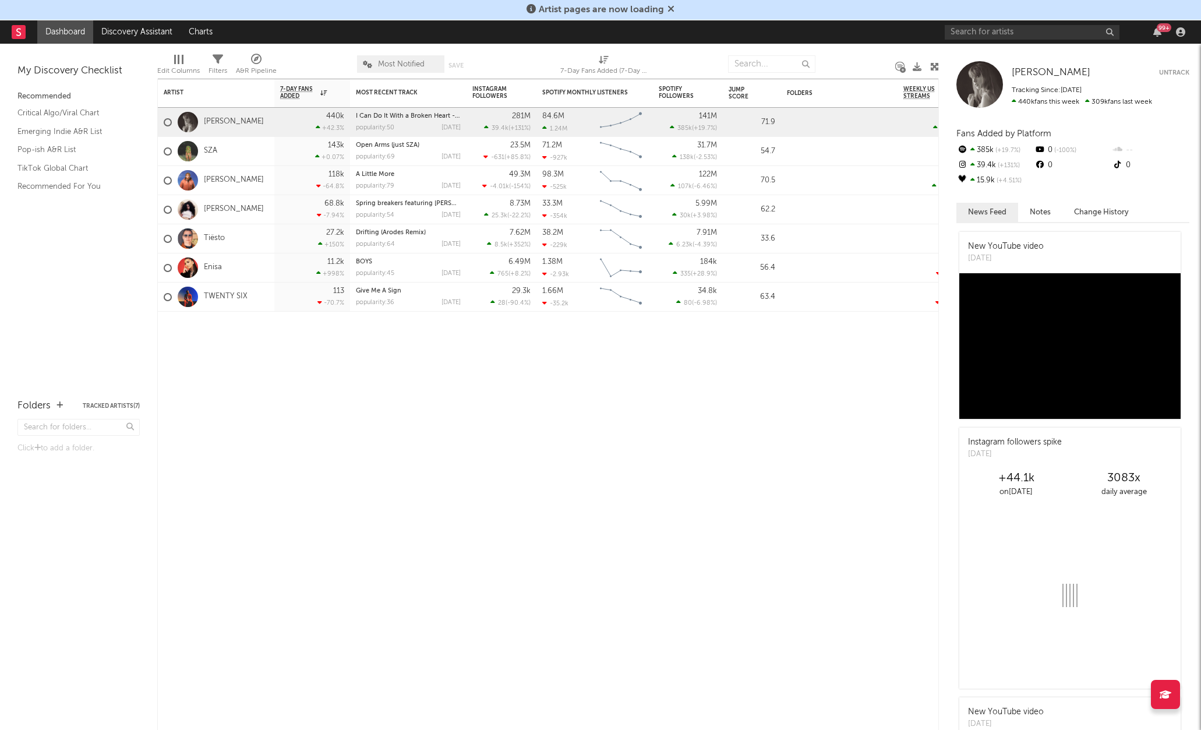 The height and width of the screenshot is (730, 1201). Describe the element at coordinates (336, 145) in the screenshot. I see `div: 143k` at that location.